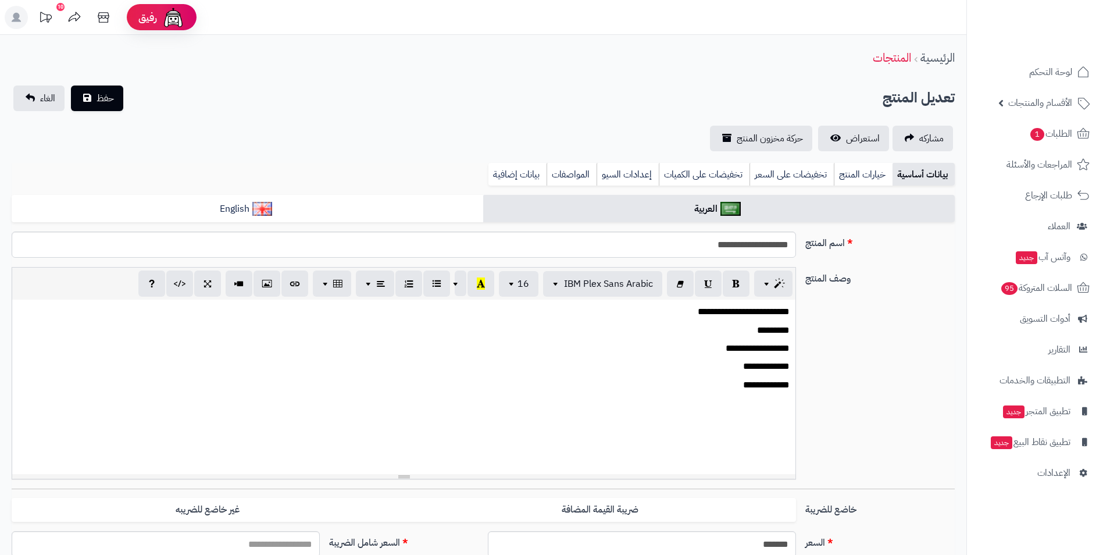 The image size is (1103, 555). I want to click on a: الطلبات1, so click(1035, 134).